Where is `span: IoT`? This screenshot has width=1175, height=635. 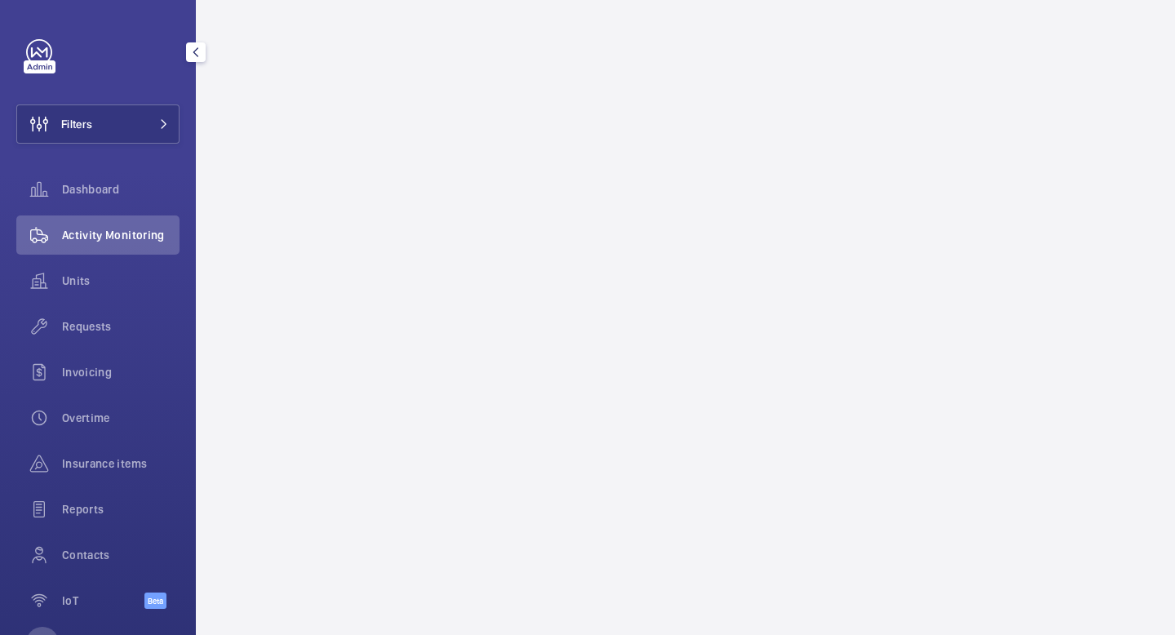 span: IoT is located at coordinates (103, 601).